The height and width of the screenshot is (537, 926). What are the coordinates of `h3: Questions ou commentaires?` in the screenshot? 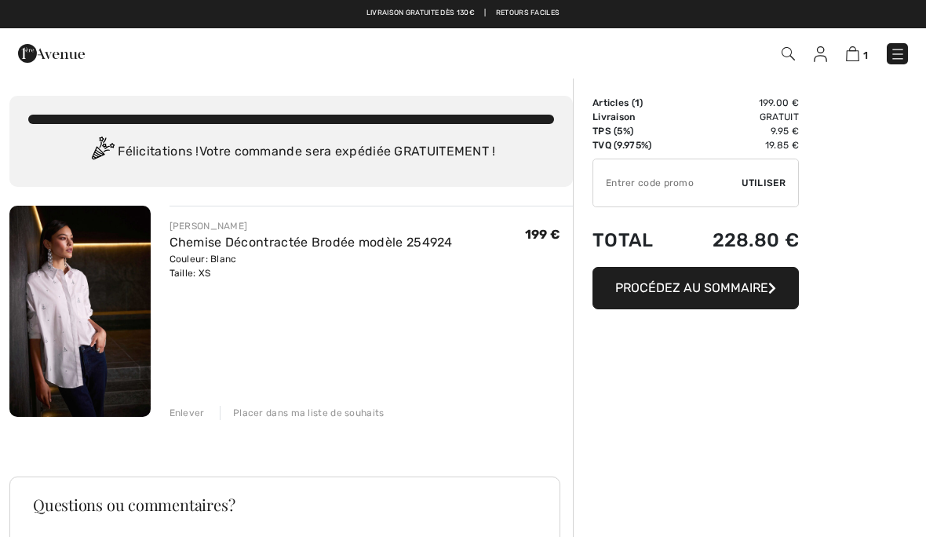 It's located at (285, 504).